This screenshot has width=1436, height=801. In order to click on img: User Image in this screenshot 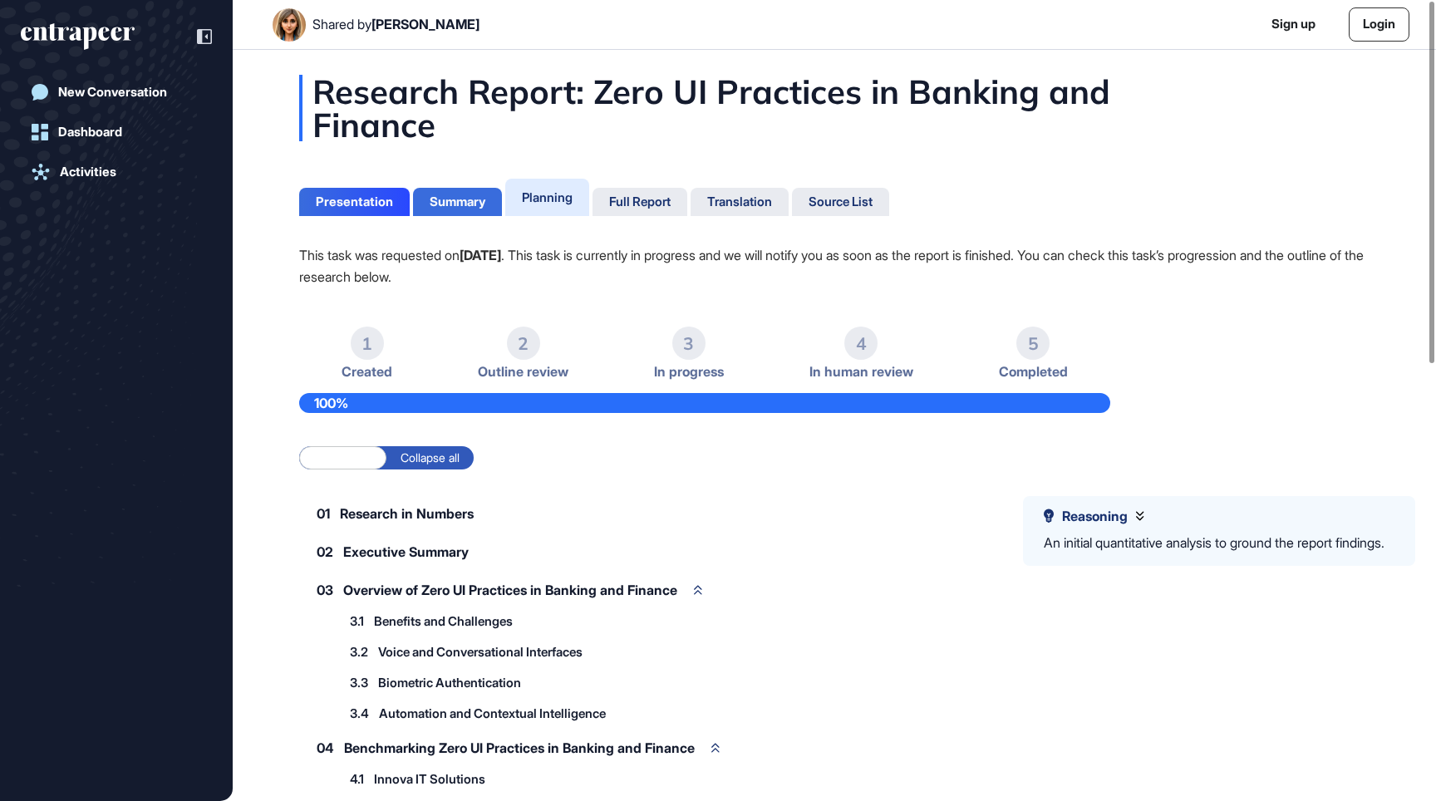, I will do `click(289, 25)`.